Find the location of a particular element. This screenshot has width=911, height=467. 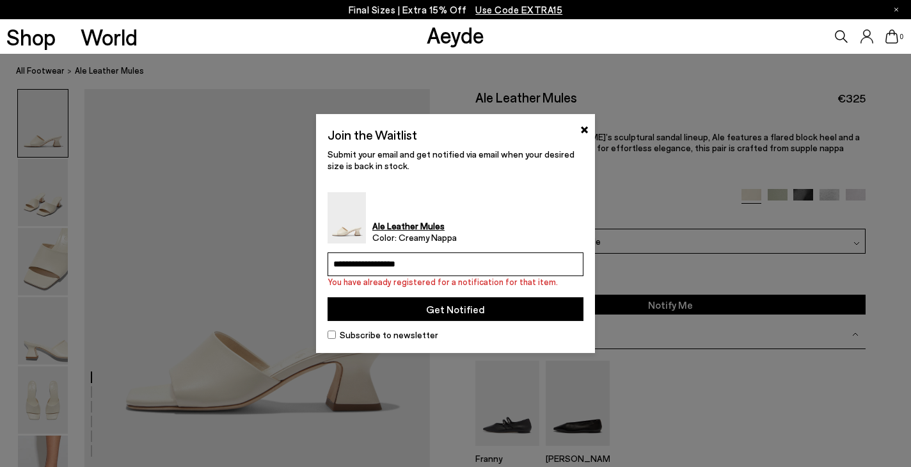

h2: Join the Waitlist is located at coordinates (372, 134).